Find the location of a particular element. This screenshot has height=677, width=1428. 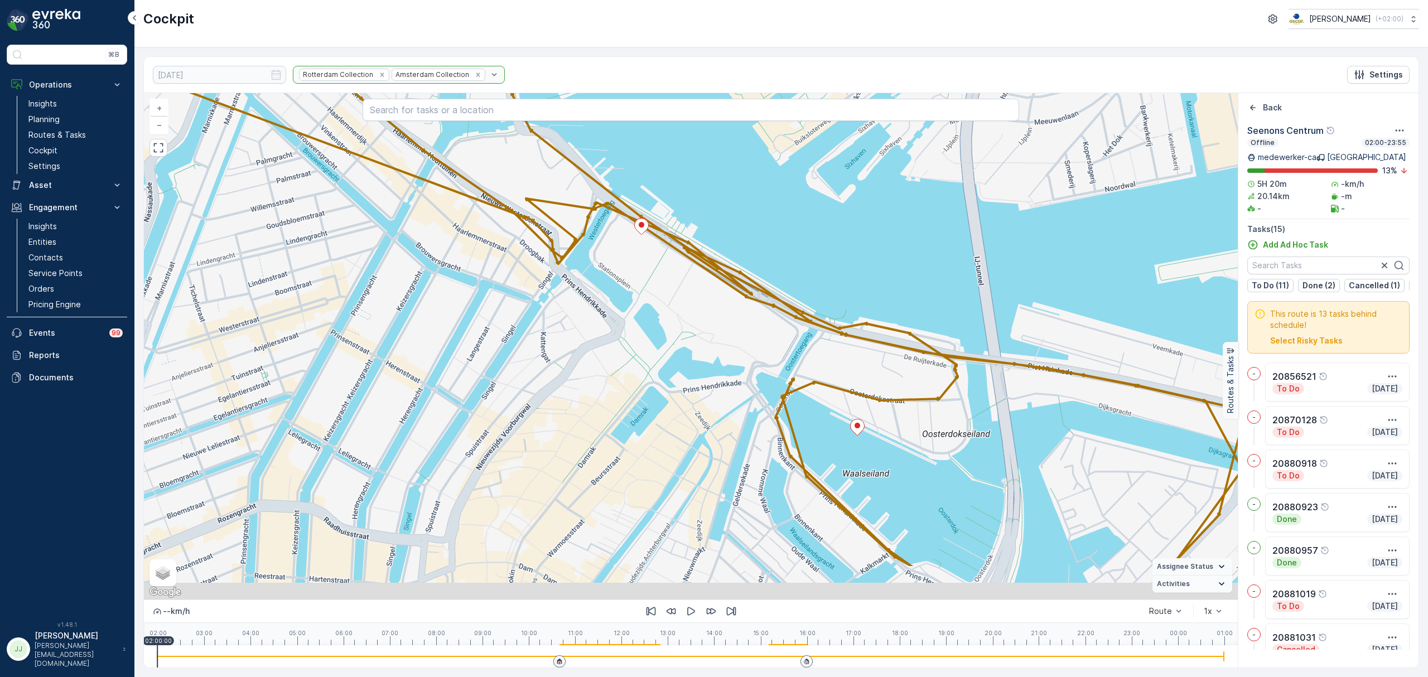

a: Zoom In is located at coordinates (159, 108).